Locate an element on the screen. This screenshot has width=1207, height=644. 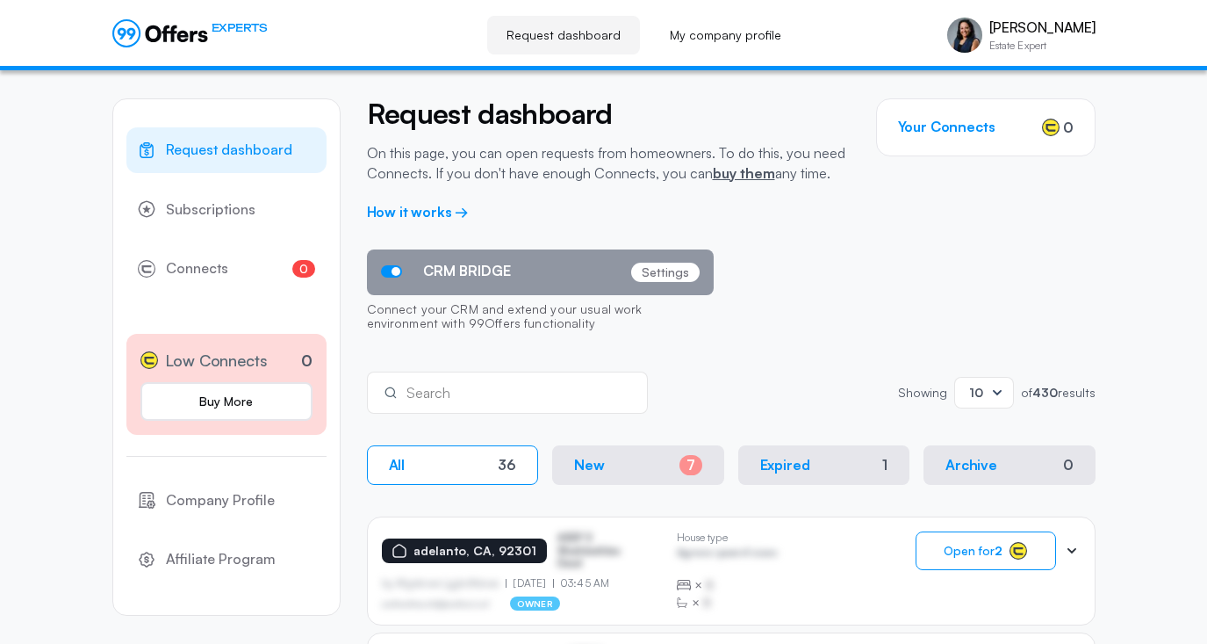
a: Connects0 is located at coordinates (227, 269).